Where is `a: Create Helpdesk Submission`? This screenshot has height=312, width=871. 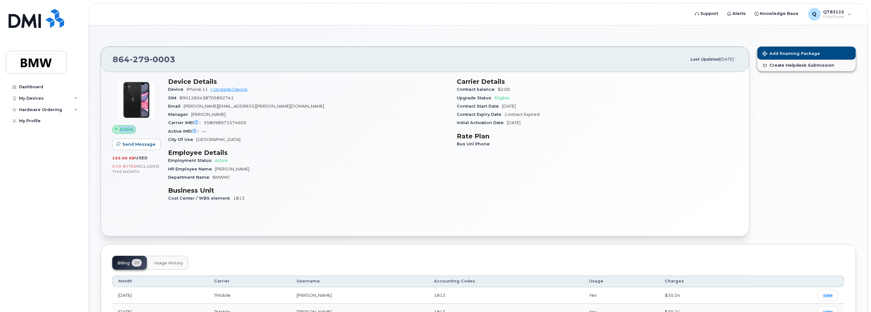 a: Create Helpdesk Submission is located at coordinates (807, 65).